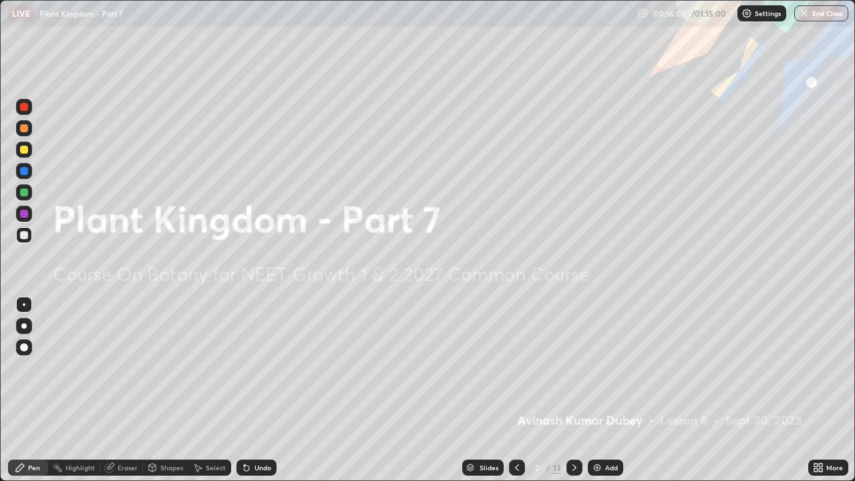 The height and width of the screenshot is (481, 855). What do you see at coordinates (597, 468) in the screenshot?
I see `img: add-slide-button` at bounding box center [597, 468].